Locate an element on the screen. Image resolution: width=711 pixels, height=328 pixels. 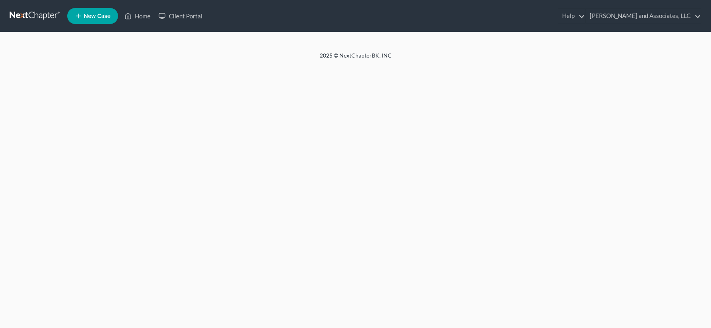
new-legal-case-button: New Case is located at coordinates (92, 16).